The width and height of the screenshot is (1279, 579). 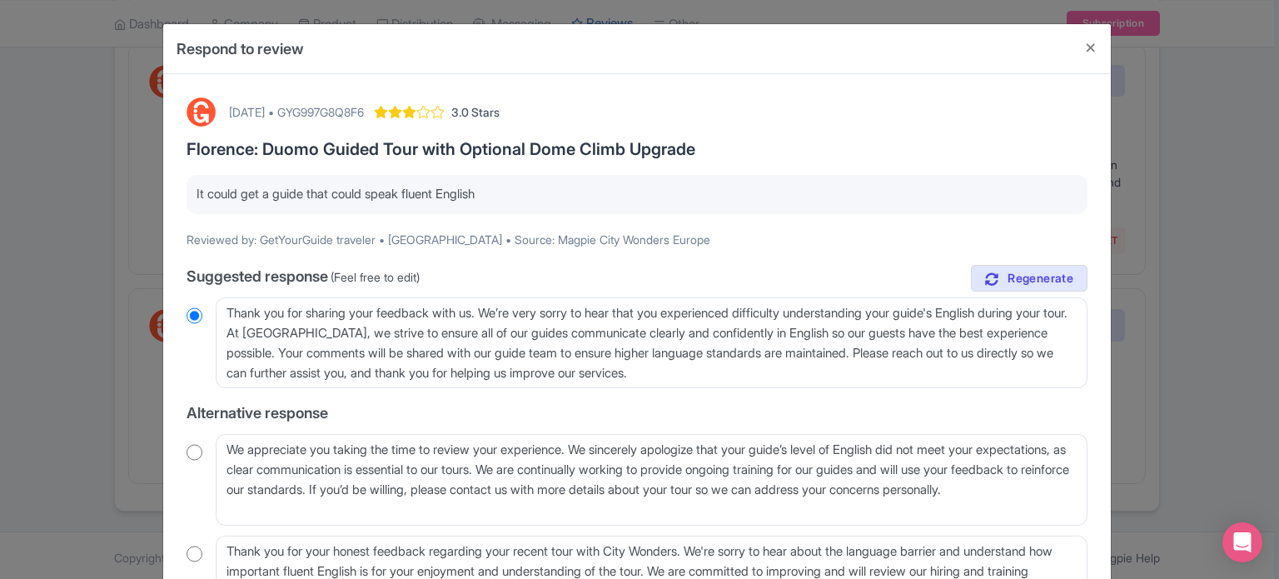 What do you see at coordinates (637, 149) in the screenshot?
I see `h3: Florence: Duomo Guided Tour with Optional Dome Climb Upgrade` at bounding box center [637, 149].